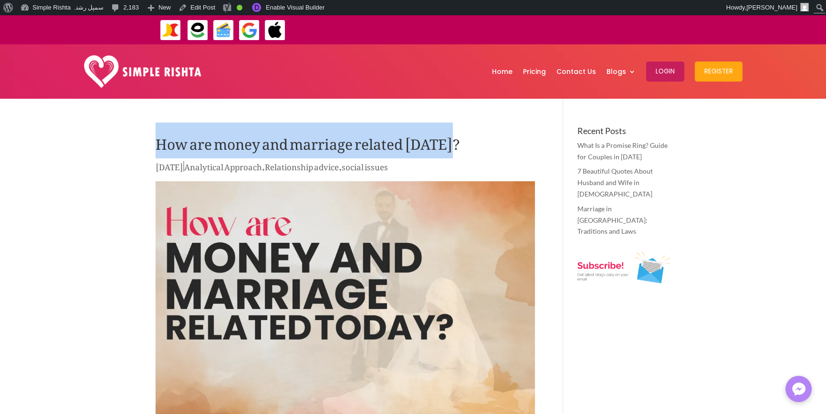 Image resolution: width=826 pixels, height=414 pixels. What do you see at coordinates (19, 29) in the screenshot?
I see `img: website_grey.svg` at bounding box center [19, 29].